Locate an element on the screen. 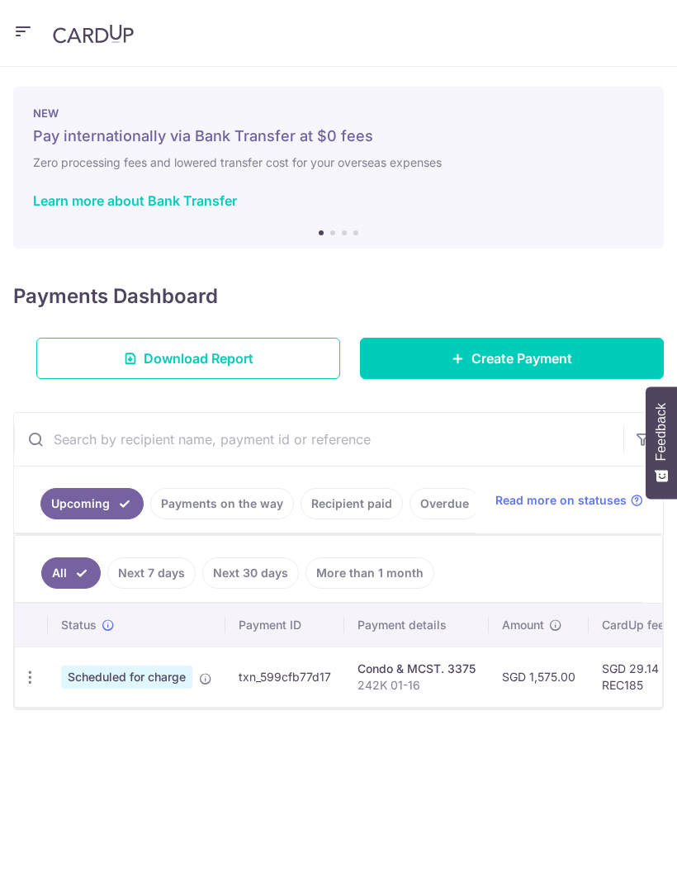 The height and width of the screenshot is (886, 677). p: 242K 01-16 is located at coordinates (416, 685).